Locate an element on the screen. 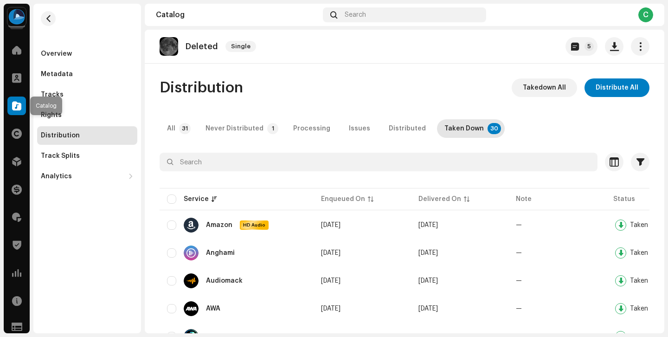  span: Search is located at coordinates (356, 15).